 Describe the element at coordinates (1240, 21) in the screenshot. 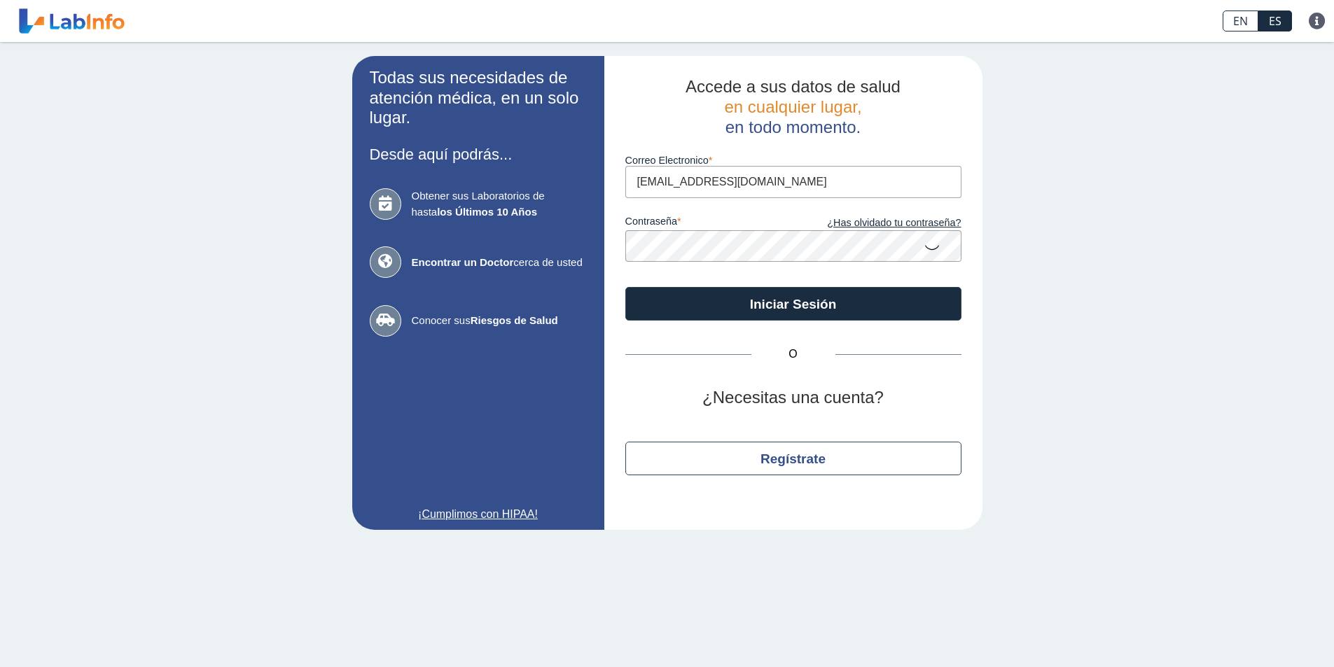

I see `a: EN` at that location.